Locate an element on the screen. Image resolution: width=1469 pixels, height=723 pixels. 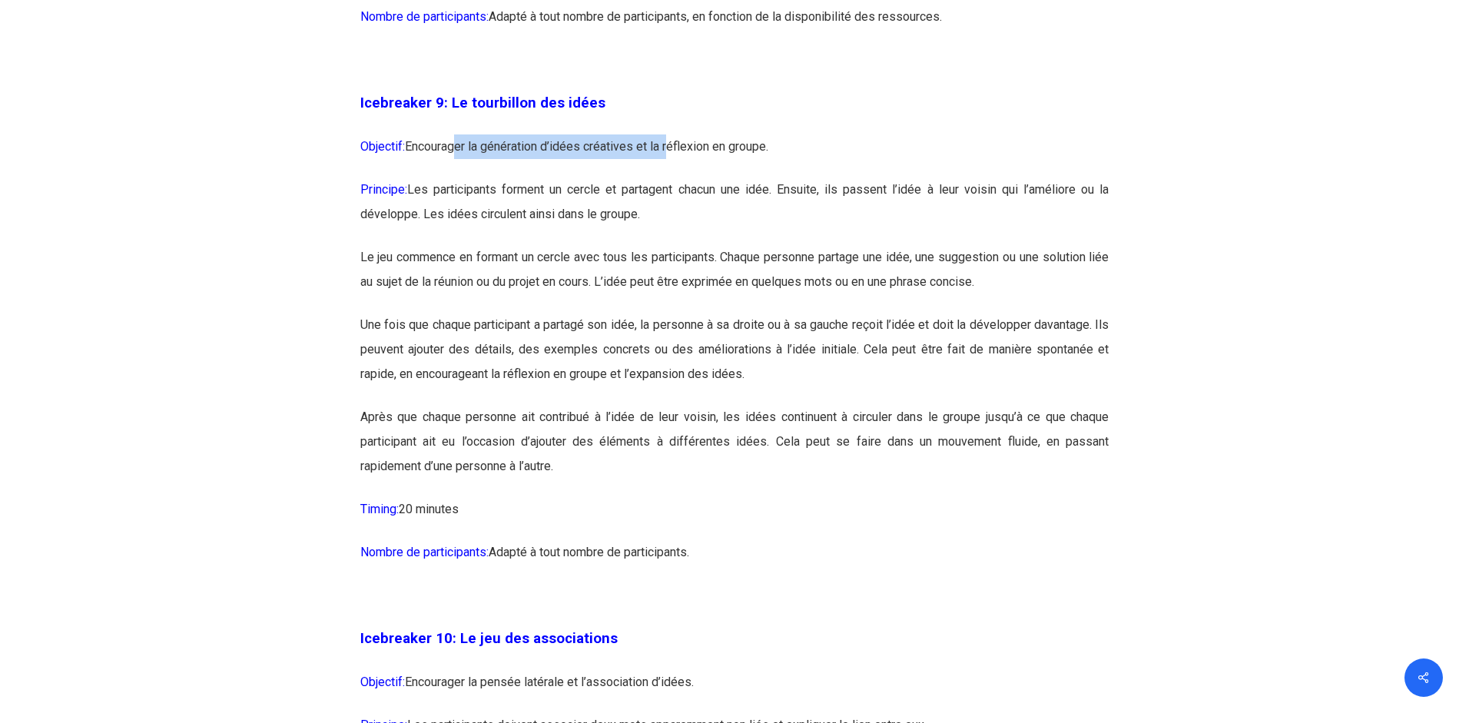
p: Encourager la pensée latérale et l’association d’idées. is located at coordinates (734, 691).